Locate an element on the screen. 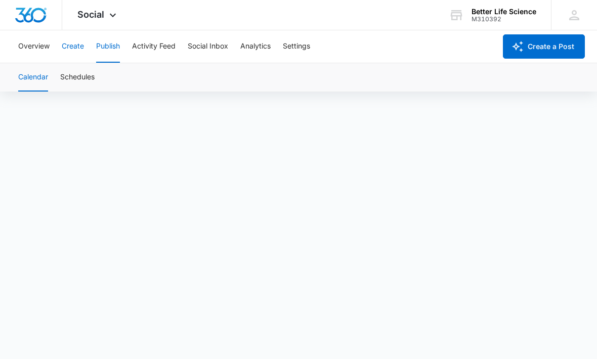 The width and height of the screenshot is (597, 359). button: Schedules is located at coordinates (77, 77).